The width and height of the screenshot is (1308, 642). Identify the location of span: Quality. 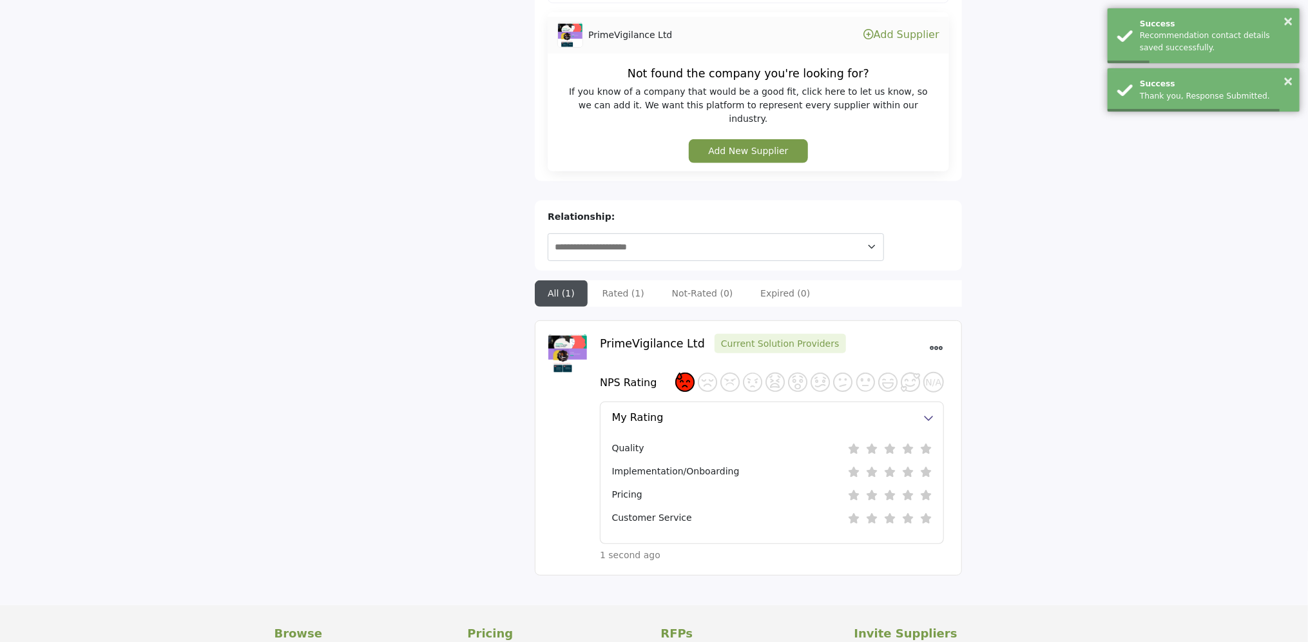
(628, 448).